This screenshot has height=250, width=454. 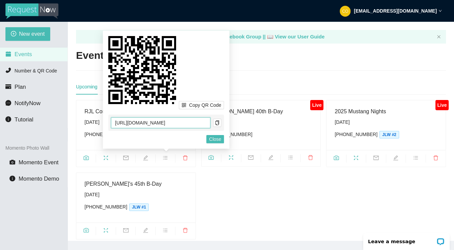 What do you see at coordinates (296, 36) in the screenshot?
I see `a: laptop View our User Guide` at bounding box center [296, 36].